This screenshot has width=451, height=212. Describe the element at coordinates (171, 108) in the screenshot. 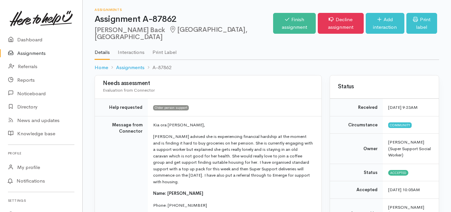

I see `span: Older person support` at that location.